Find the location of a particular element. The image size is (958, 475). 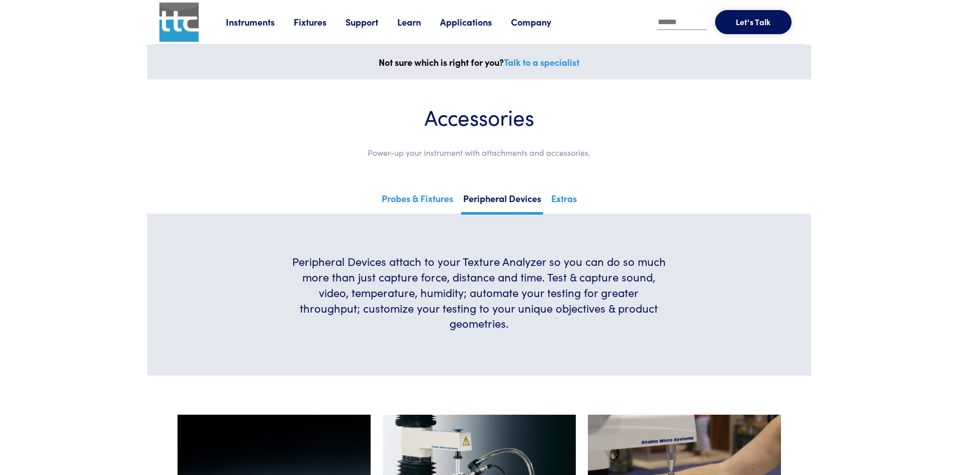

img: ttc_logo_1x1_v1.0.png is located at coordinates (179, 22).